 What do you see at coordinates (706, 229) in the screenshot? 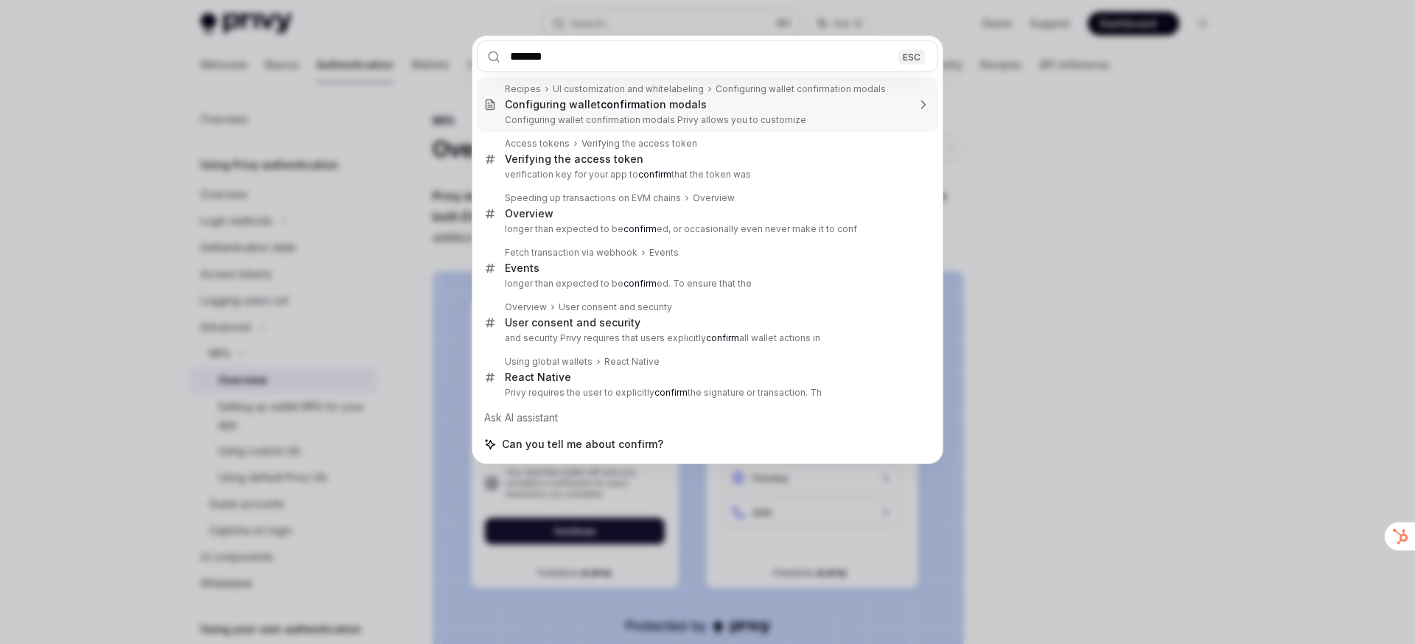
I see `p: longer than expected to be ed, or occasionally even never make it to conf` at bounding box center [706, 229].